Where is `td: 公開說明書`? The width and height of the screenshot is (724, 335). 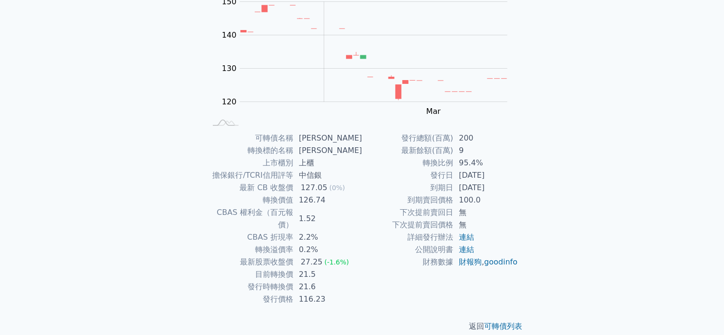
td: 公開說明書 is located at coordinates (408, 250).